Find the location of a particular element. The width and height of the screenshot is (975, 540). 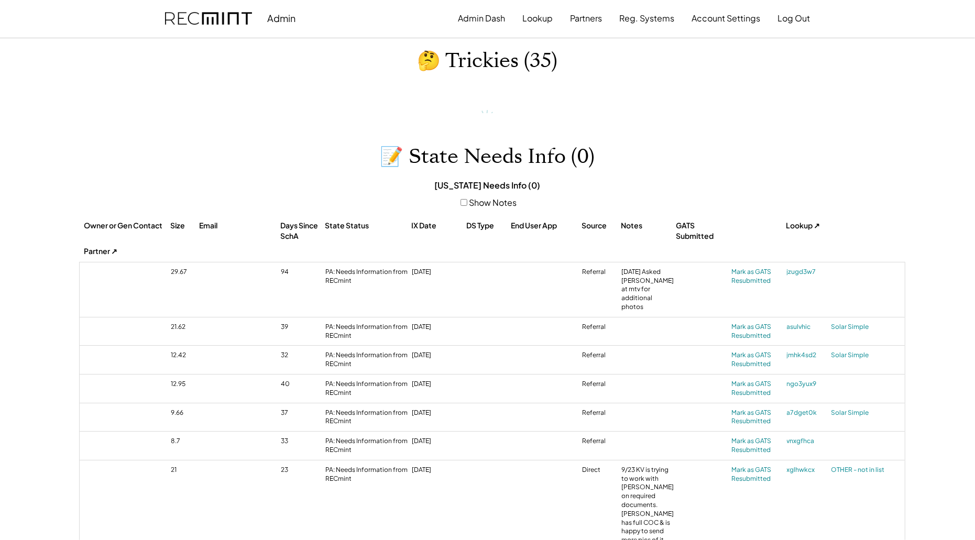

div: 40 is located at coordinates (302, 384).